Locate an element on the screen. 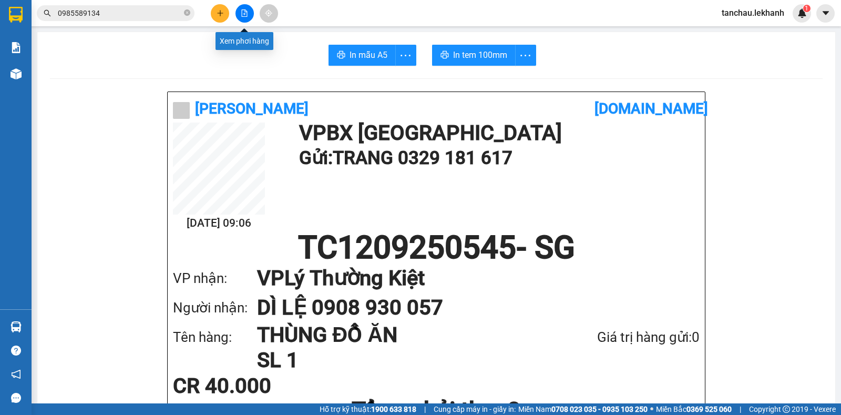  span: plus is located at coordinates (220, 13).